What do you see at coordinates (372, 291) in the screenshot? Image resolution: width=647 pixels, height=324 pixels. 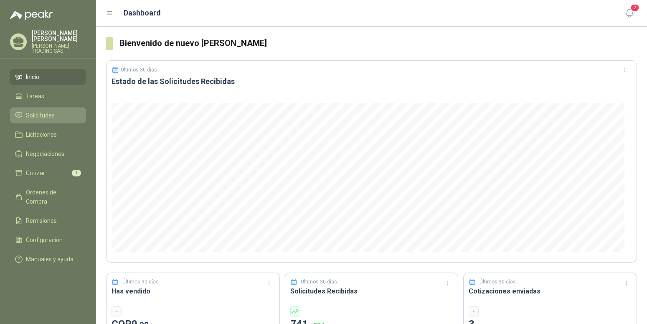 I see `h3: Solicitudes Recibidas` at bounding box center [372, 291].